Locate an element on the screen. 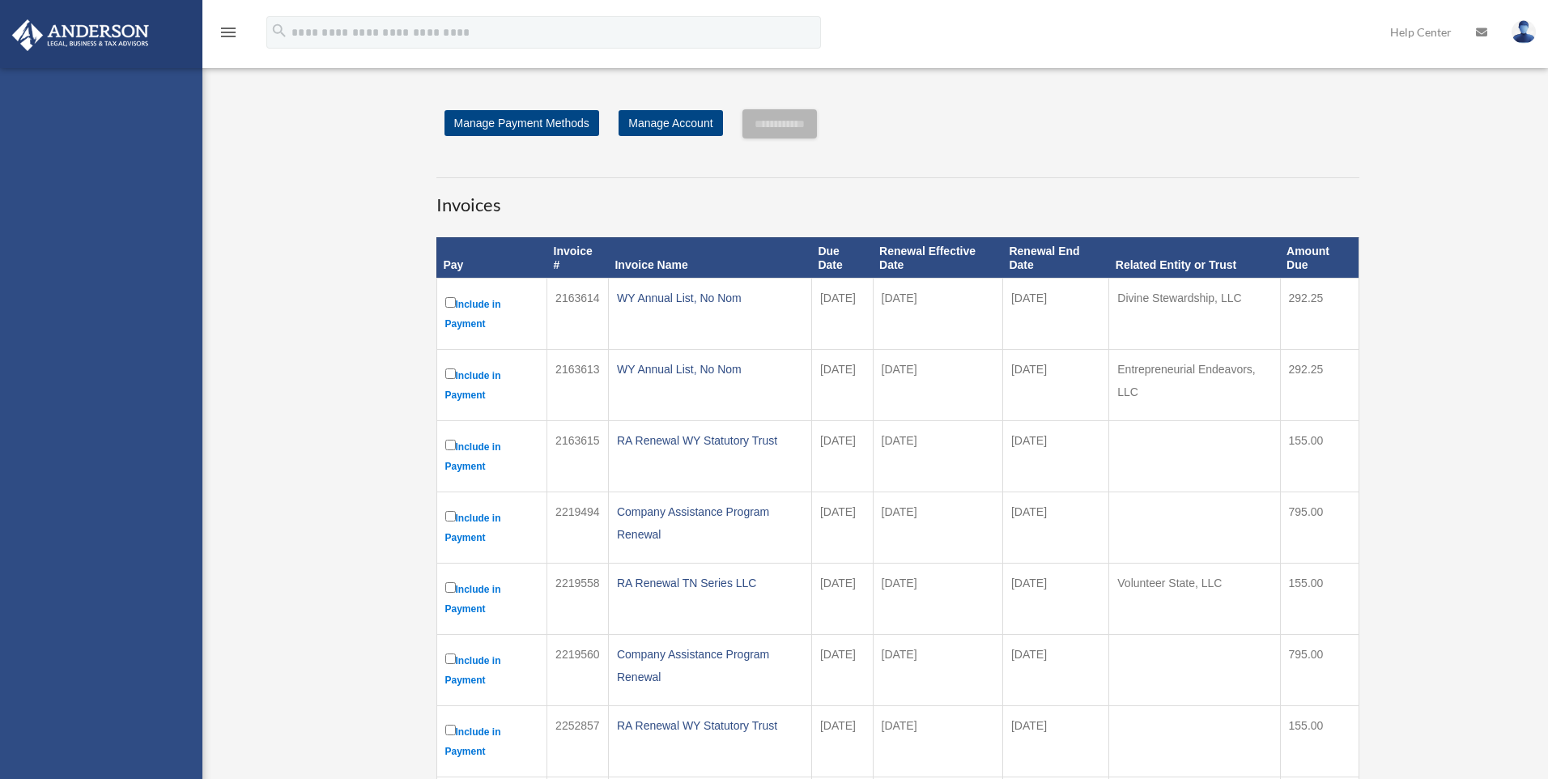  td: 2219560 is located at coordinates (578, 670).